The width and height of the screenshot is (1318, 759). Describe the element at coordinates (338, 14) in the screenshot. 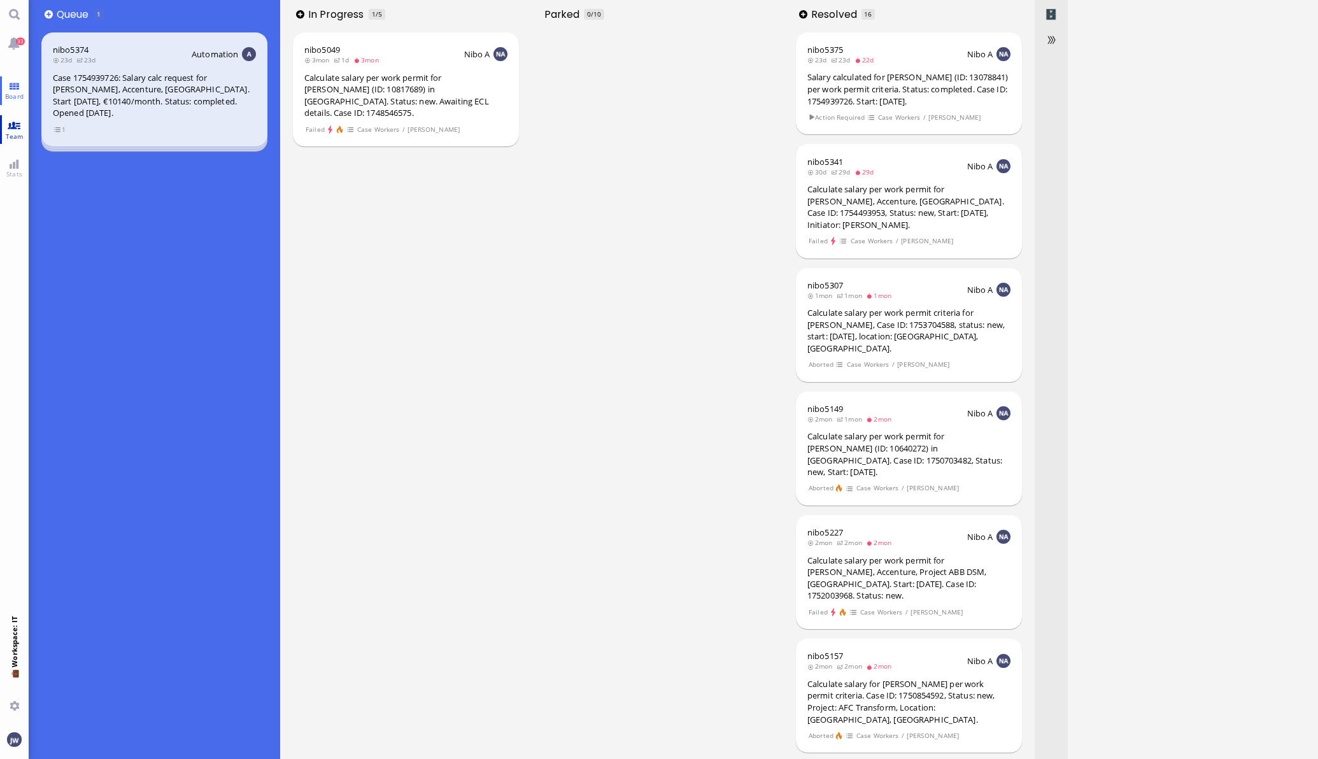

I see `span: In progress` at that location.